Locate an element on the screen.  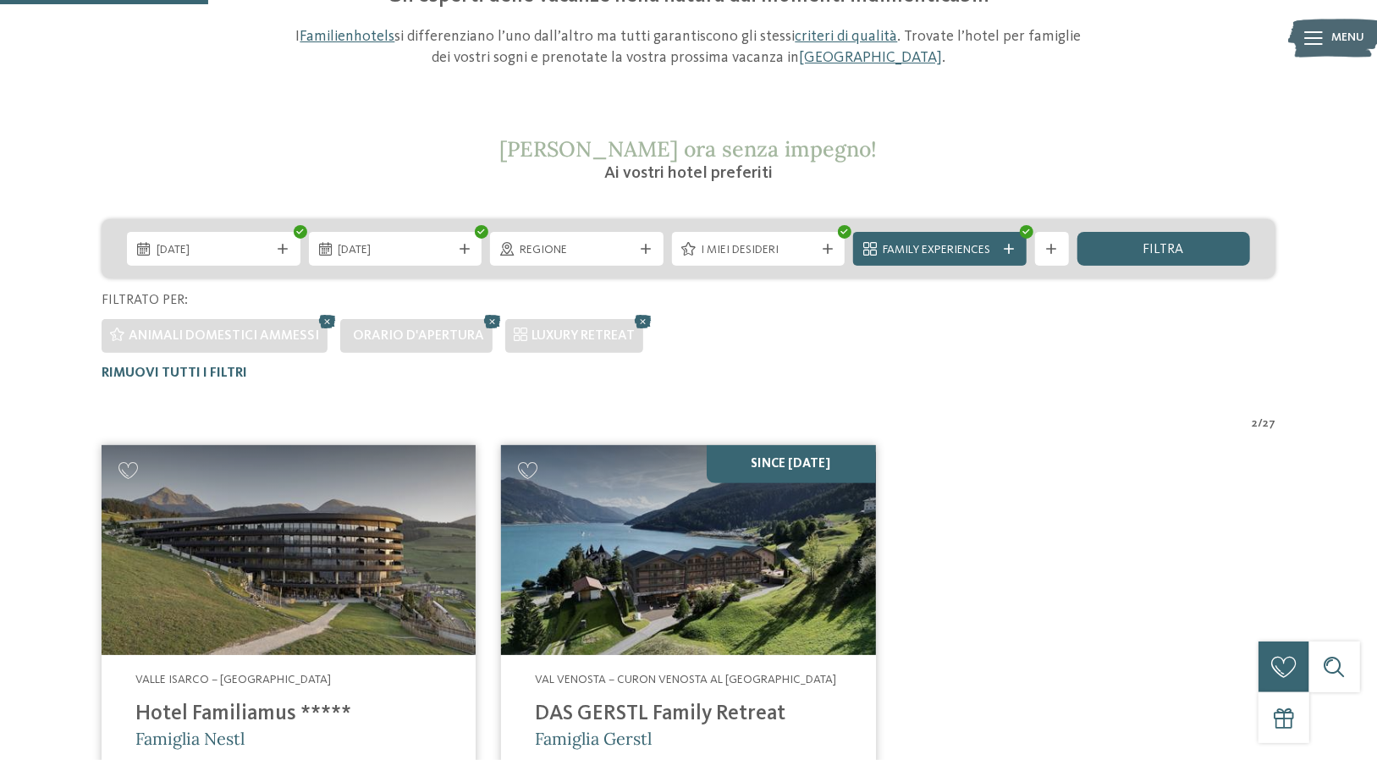
span: LUXURY RETREAT is located at coordinates (583, 336).